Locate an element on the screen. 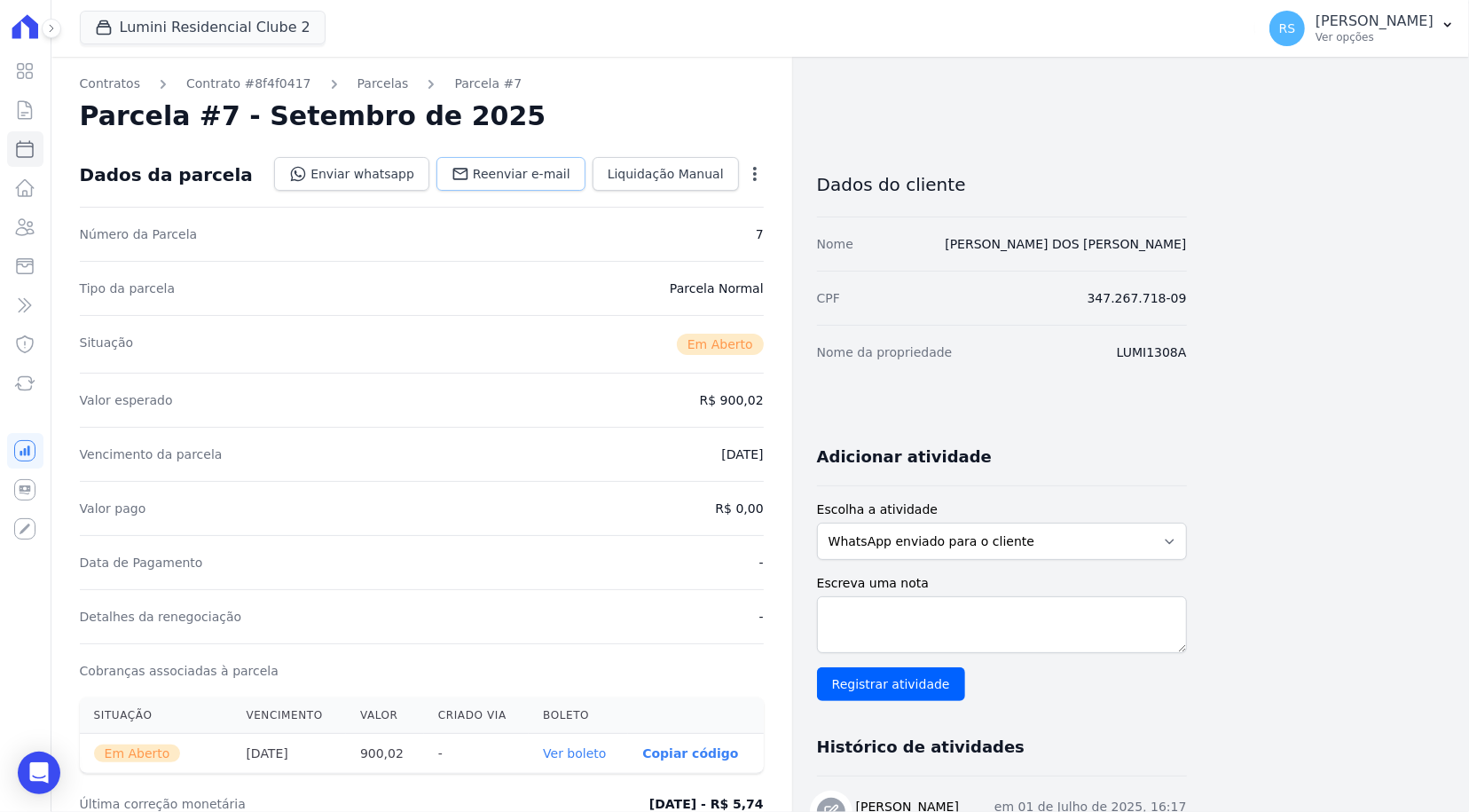  h3: Histórico de atividades is located at coordinates (922, 747).